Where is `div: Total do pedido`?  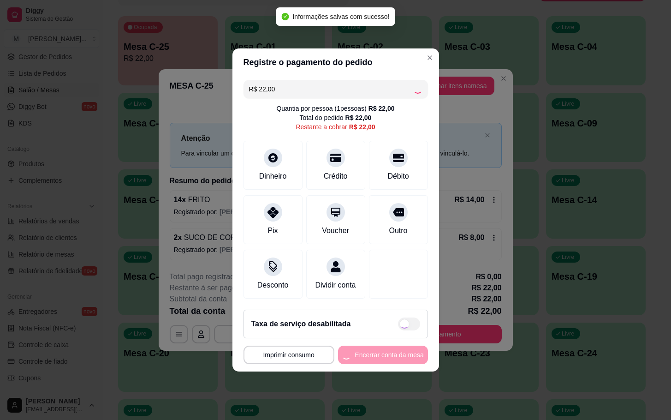 div: Total do pedido is located at coordinates (336, 118).